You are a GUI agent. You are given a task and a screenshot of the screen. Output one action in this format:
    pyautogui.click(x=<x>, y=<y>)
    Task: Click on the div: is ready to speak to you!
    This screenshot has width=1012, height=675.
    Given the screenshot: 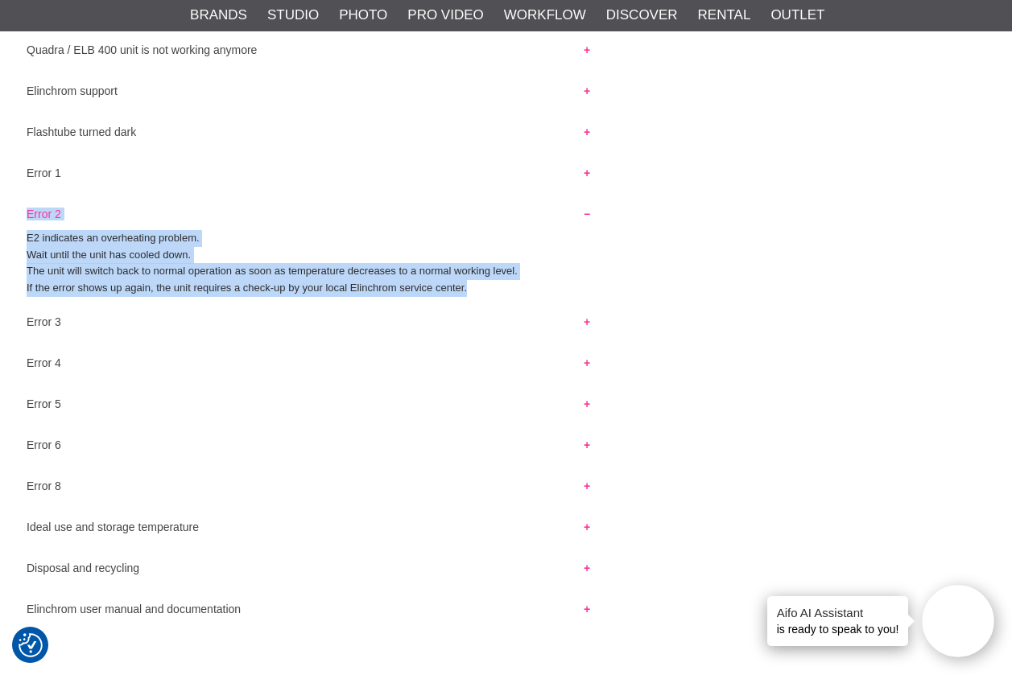 What is the action you would take?
    pyautogui.click(x=838, y=621)
    